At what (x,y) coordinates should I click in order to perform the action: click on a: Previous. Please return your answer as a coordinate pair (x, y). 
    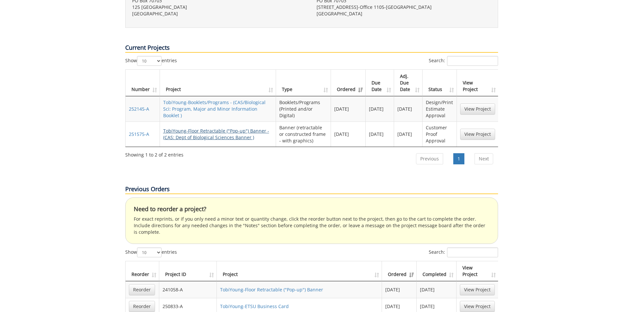
    Looking at the image, I should click on (429, 159).